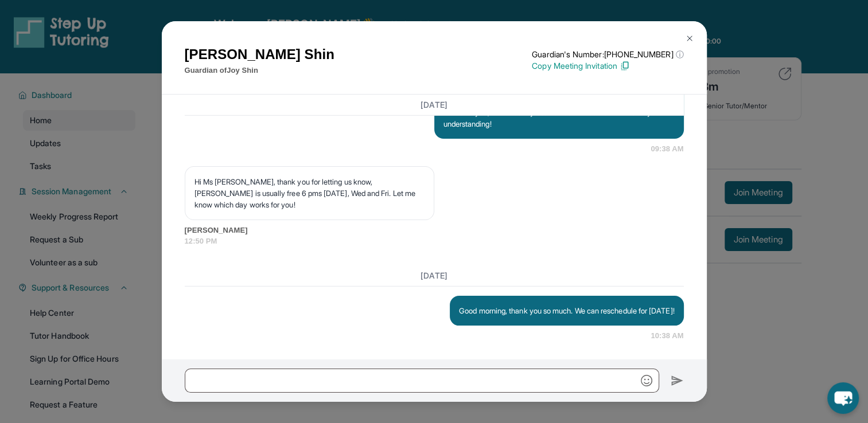 Image resolution: width=868 pixels, height=423 pixels. I want to click on button: chat-button, so click(843, 398).